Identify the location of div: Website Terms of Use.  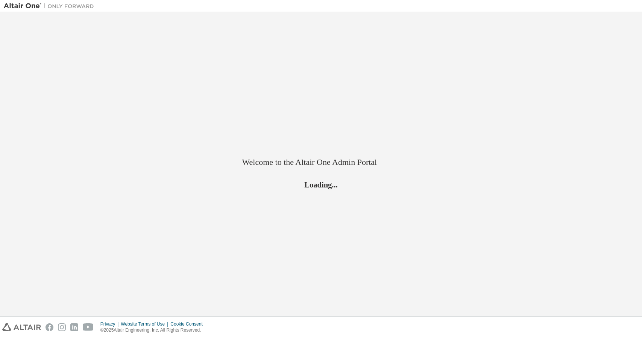
(146, 324).